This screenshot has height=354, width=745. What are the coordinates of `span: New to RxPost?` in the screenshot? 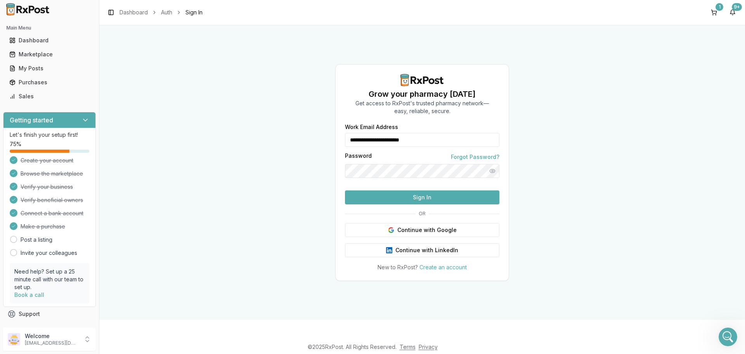 It's located at (398, 267).